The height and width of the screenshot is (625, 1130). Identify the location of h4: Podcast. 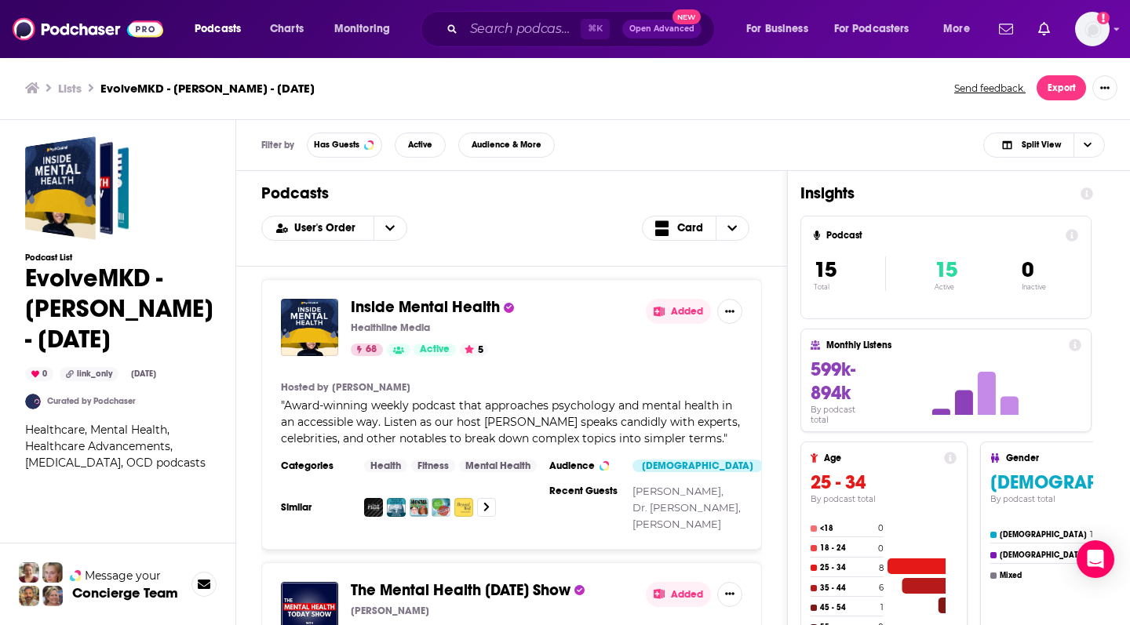
(942, 235).